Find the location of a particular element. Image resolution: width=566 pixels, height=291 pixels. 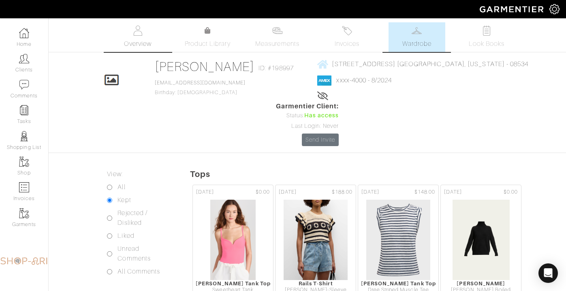

img: gear-icon-white-bd11855cb880d31180b6d7d6211b90ccbf57a29d726f0c71d8c61bd08dd39cc2.png is located at coordinates (555, 9).